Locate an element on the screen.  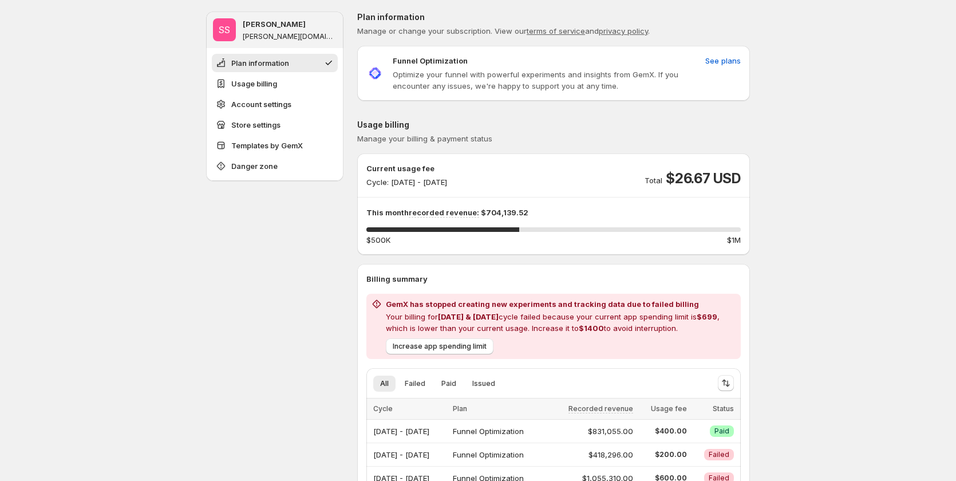
button: Danger zone is located at coordinates (275, 166).